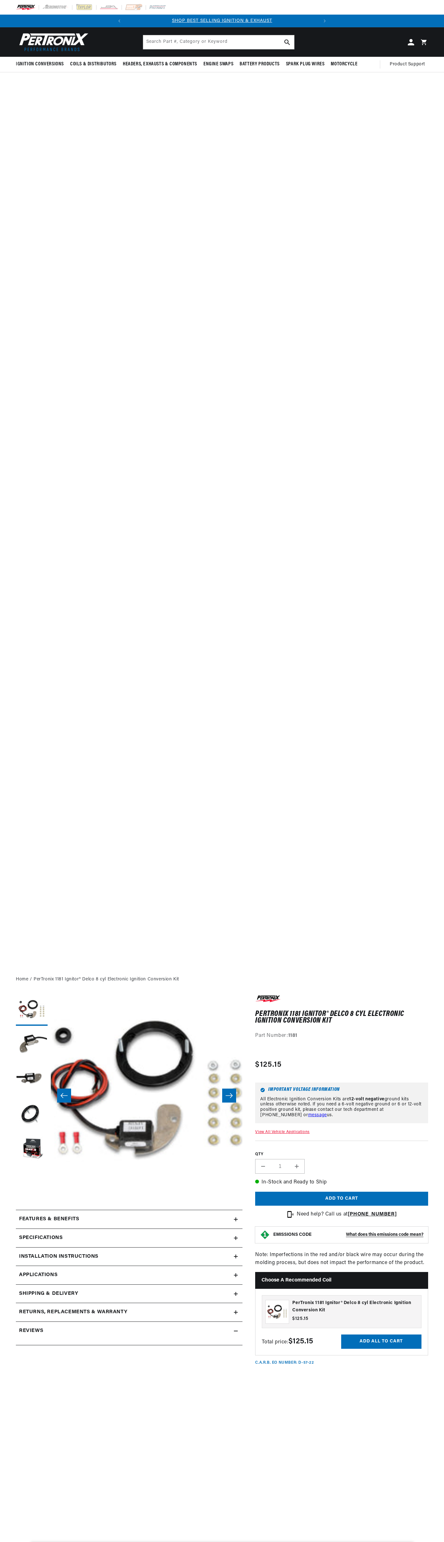 The image size is (444, 1542). I want to click on h1: PerTronix 1181 Ignitor® Delco 8 cyl Electronic Ignition Conversion Kit, so click(341, 1017).